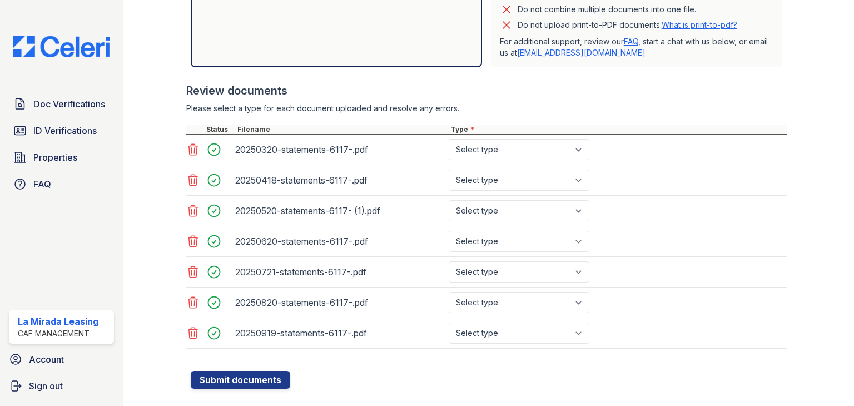 The width and height of the screenshot is (854, 406). What do you see at coordinates (340, 241) in the screenshot?
I see `div: 20250620-statements-6117-.pdf` at bounding box center [340, 241].